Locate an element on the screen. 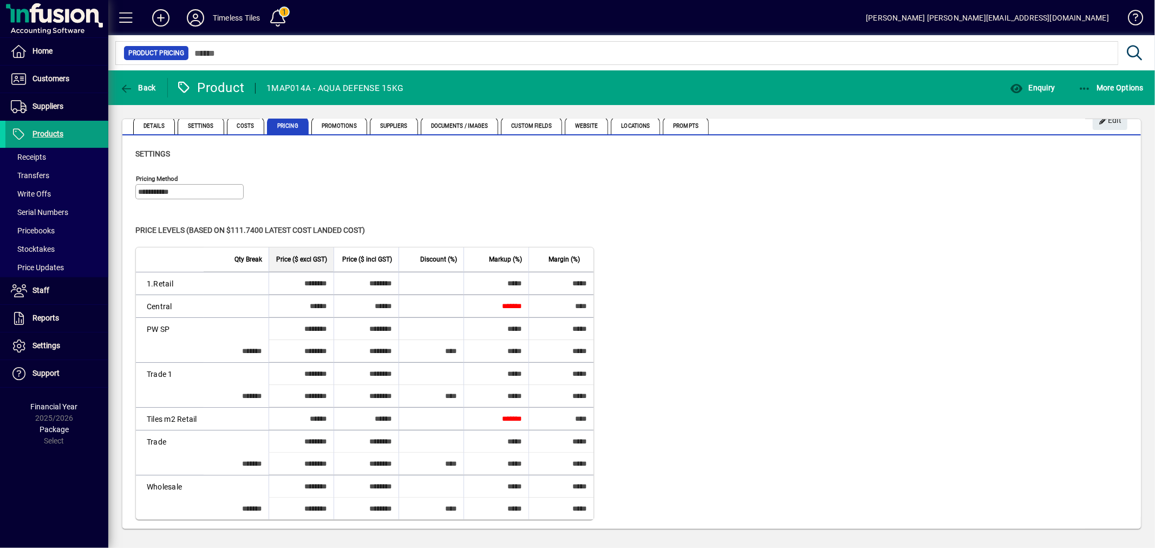 This screenshot has height=548, width=1155. span: Price ($ incl GST) is located at coordinates (367, 259).